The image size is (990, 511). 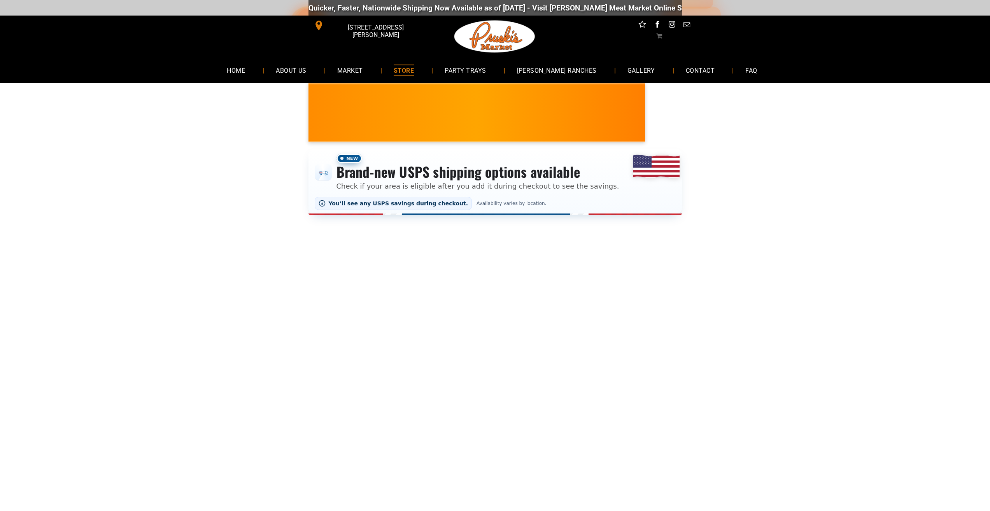 I want to click on a: email, so click(x=686, y=25).